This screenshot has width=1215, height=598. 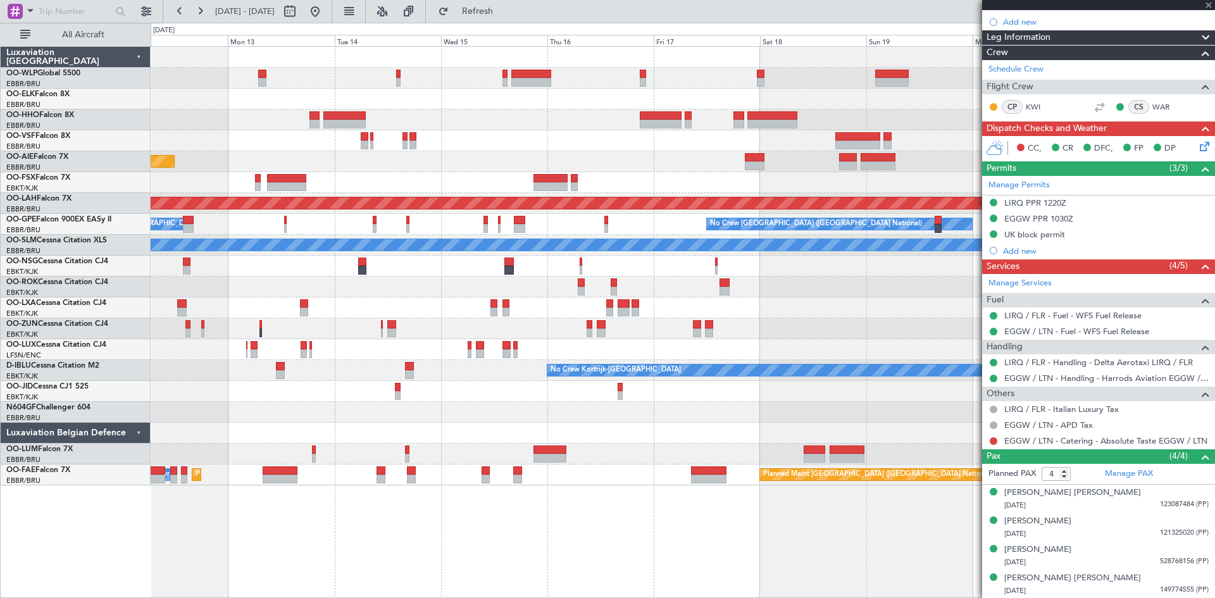 I want to click on div: Fri 17, so click(x=707, y=41).